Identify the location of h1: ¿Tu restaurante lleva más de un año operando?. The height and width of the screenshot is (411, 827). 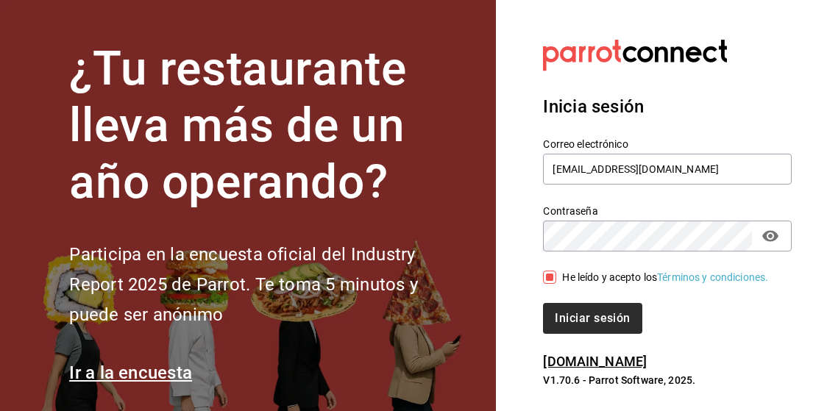
(268, 126).